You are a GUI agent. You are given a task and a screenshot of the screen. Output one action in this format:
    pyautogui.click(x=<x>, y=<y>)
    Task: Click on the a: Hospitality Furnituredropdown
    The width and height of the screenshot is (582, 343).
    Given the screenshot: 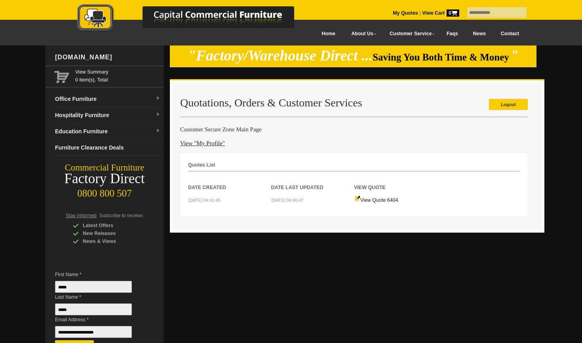 What is the action you would take?
    pyautogui.click(x=108, y=115)
    